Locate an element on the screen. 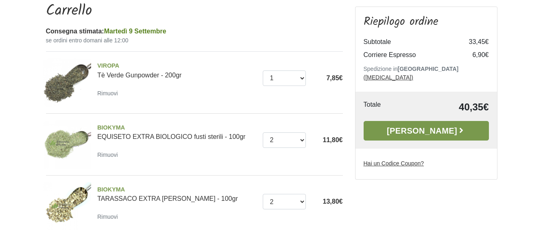 This screenshot has width=543, height=244. td: 40,35€ is located at coordinates (449, 107).